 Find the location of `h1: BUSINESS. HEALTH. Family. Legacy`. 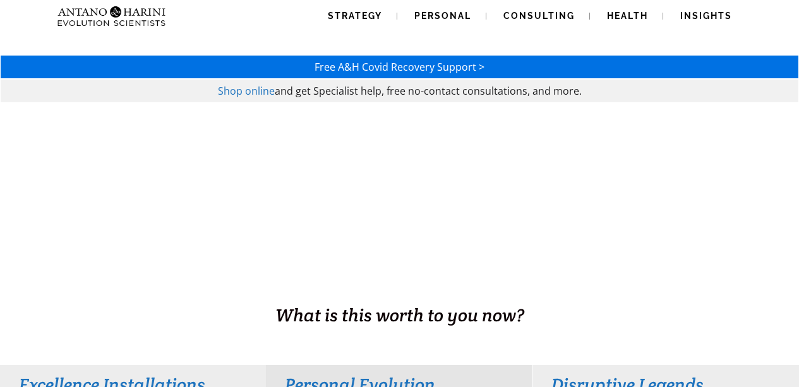

h1: BUSINESS. HEALTH. Family. Legacy is located at coordinates (399, 289).